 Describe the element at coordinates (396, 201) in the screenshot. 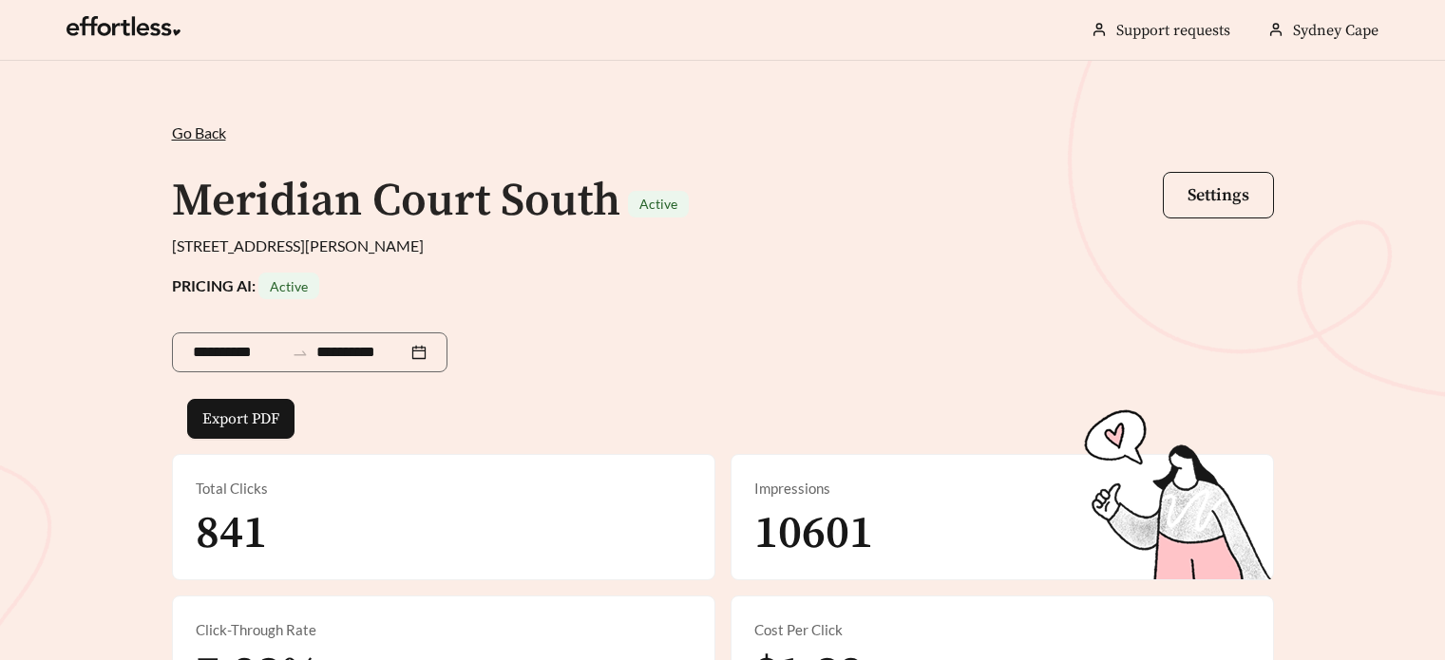

I see `h1: Meridian Court South` at that location.